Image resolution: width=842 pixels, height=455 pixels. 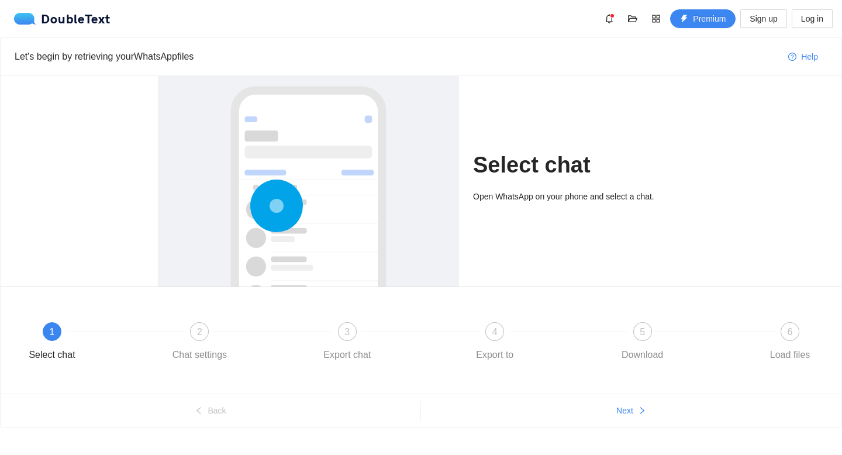 What do you see at coordinates (52, 332) in the screenshot?
I see `span: 1` at bounding box center [52, 332].